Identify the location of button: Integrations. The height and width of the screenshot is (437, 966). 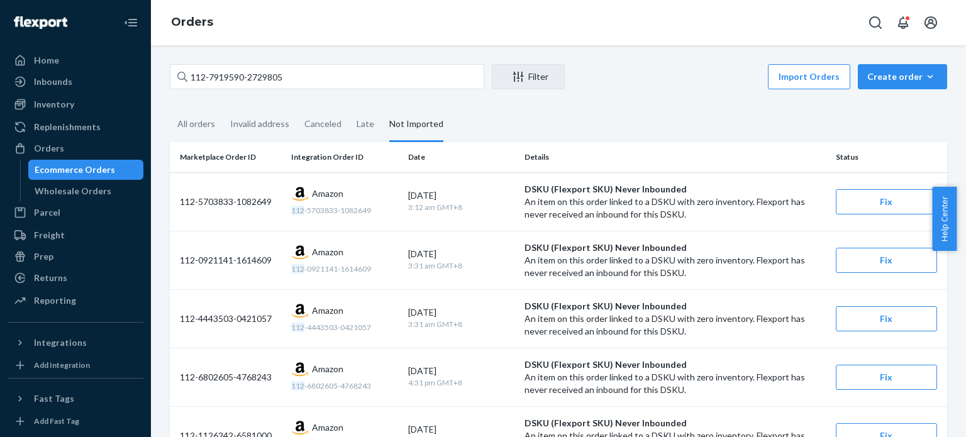
(75, 343).